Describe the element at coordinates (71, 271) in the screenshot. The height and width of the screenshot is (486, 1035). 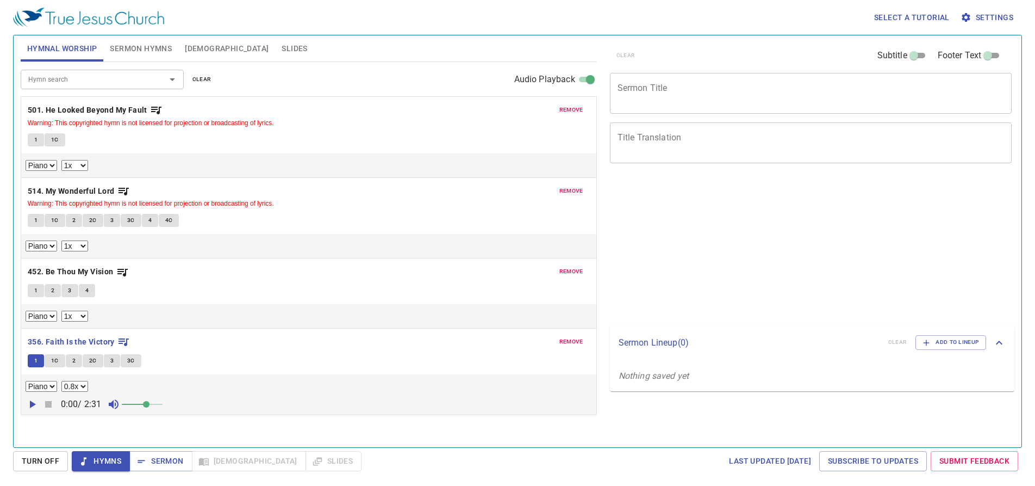
I see `b: 452. Be Thou My Vision` at that location.